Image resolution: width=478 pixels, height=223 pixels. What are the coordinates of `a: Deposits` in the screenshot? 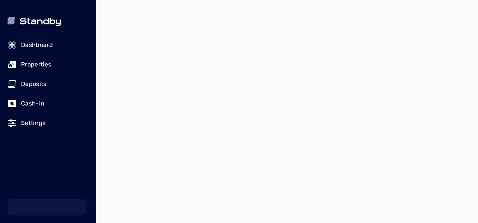 It's located at (48, 84).